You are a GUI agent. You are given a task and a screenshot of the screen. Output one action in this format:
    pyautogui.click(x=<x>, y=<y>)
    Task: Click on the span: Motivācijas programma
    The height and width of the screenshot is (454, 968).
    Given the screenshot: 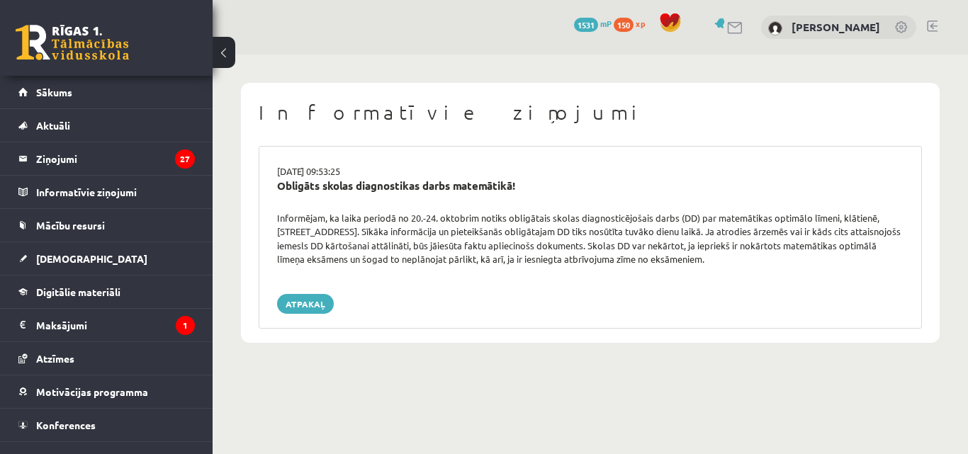 What is the action you would take?
    pyautogui.click(x=92, y=392)
    